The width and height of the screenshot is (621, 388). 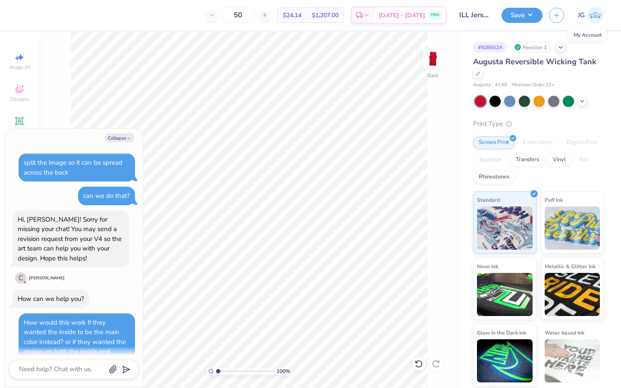 I want to click on button: Save, so click(x=522, y=15).